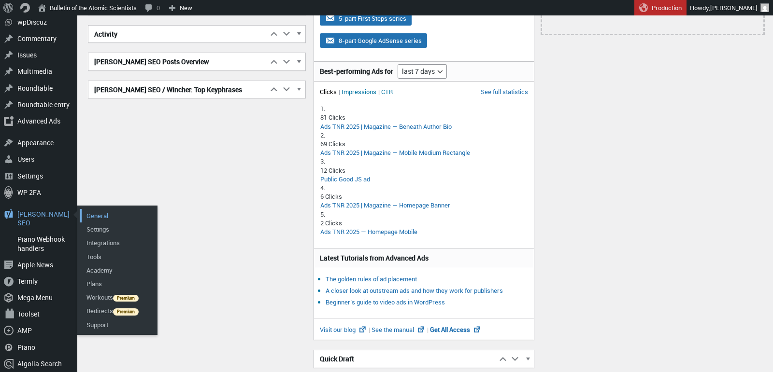  Describe the element at coordinates (118, 325) in the screenshot. I see `a: Support` at that location.